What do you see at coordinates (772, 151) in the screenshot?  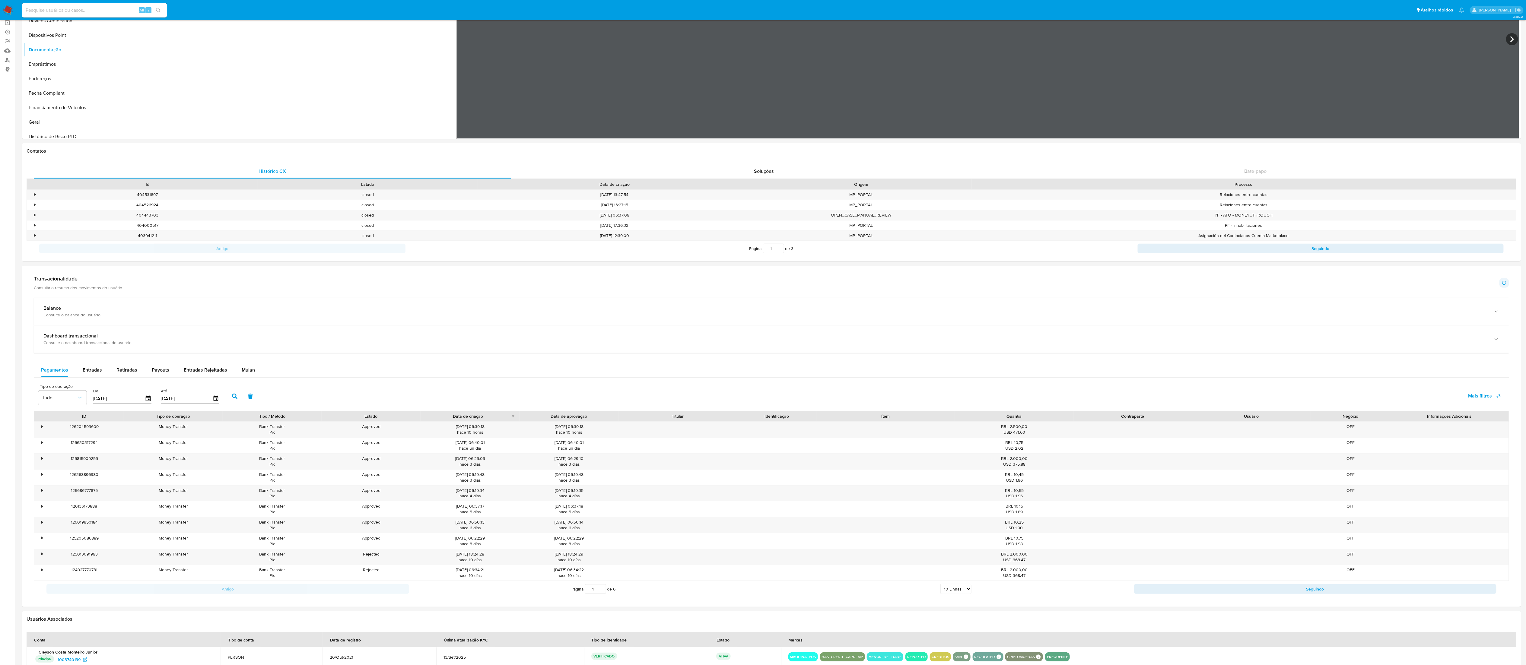 I see `h1: Contatos` at bounding box center [772, 151].